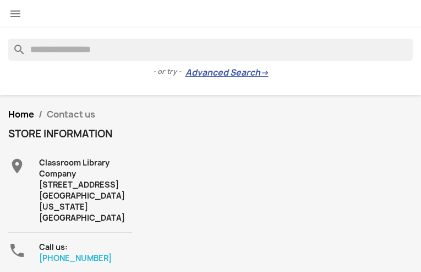 Image resolution: width=421 pixels, height=272 pixels. Describe the element at coordinates (169, 72) in the screenshot. I see `span: - or try -` at that location.